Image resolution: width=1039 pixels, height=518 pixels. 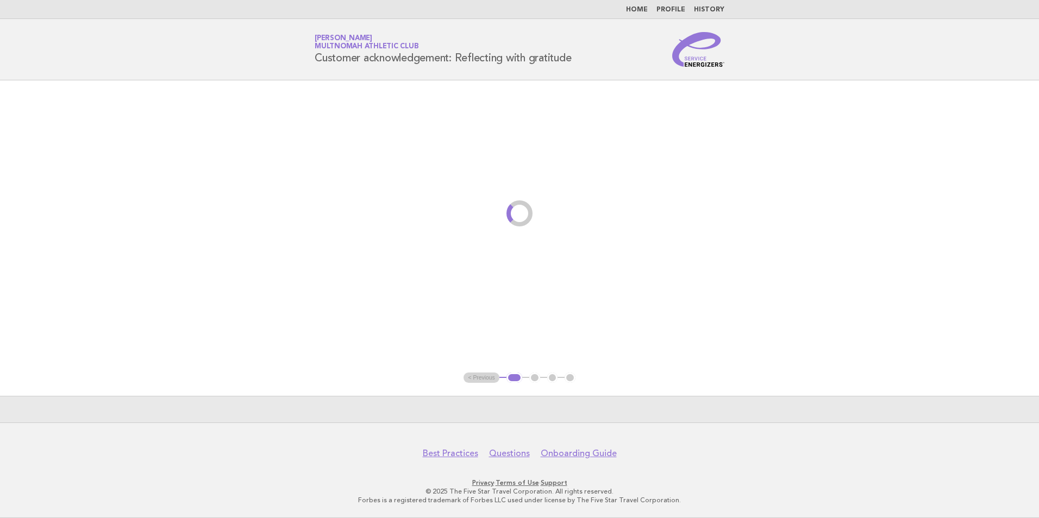 What do you see at coordinates (443, 49) in the screenshot?
I see `h1: Customer acknowledgement: Reflecting with gratitude` at bounding box center [443, 49].